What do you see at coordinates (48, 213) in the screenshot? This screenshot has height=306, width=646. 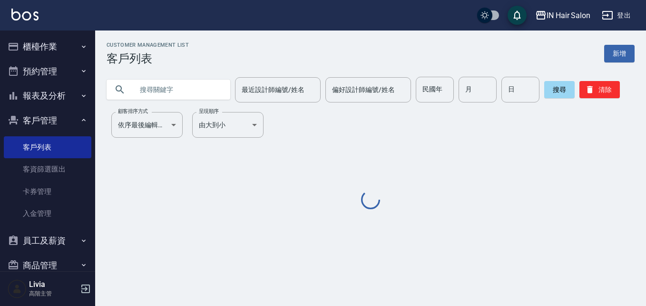 I see `a: 入金管理` at bounding box center [48, 213].